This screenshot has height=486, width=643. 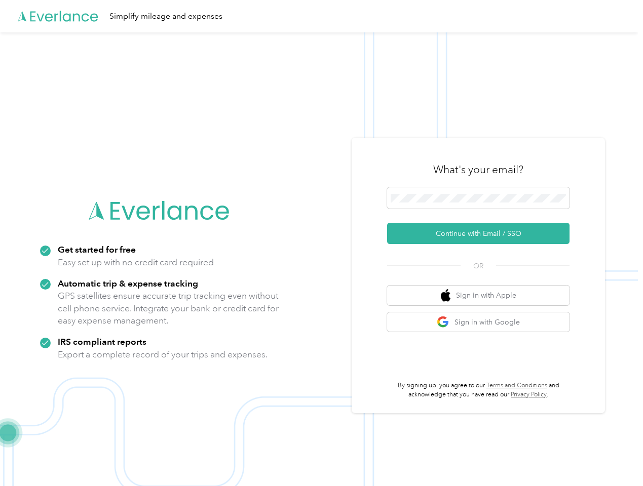 What do you see at coordinates (168, 308) in the screenshot?
I see `p: GPS satellites ensure accurate trip tracking even without cell phone service. Integrate your bank...` at bounding box center [168, 308].